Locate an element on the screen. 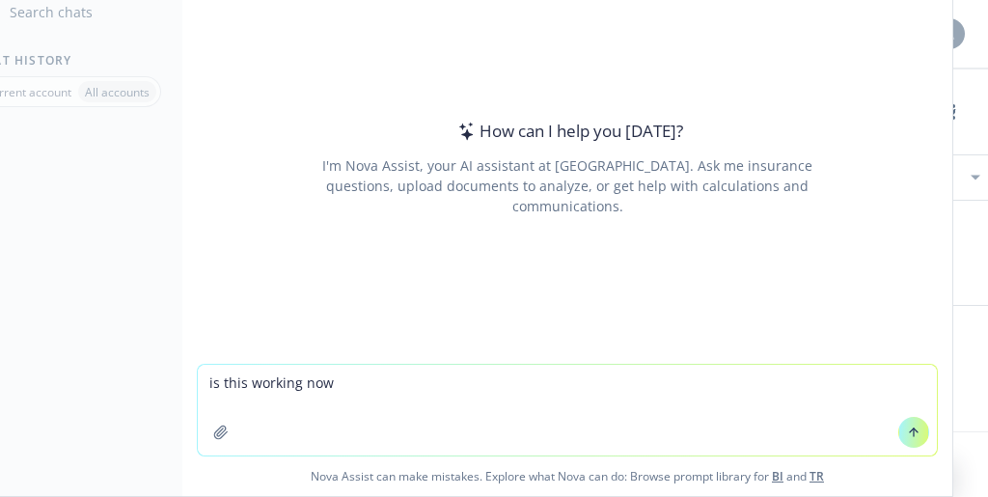 The image size is (988, 497). textarea: is this working now is located at coordinates (567, 410).